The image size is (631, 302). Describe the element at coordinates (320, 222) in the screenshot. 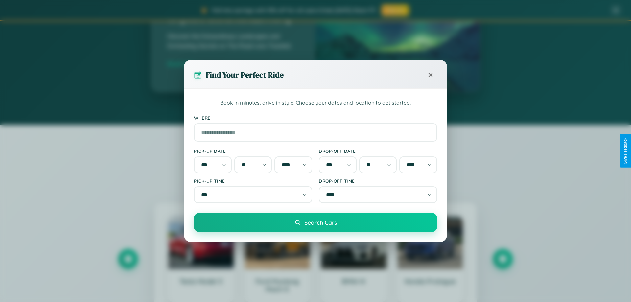

I see `span: Search Cars` at that location.